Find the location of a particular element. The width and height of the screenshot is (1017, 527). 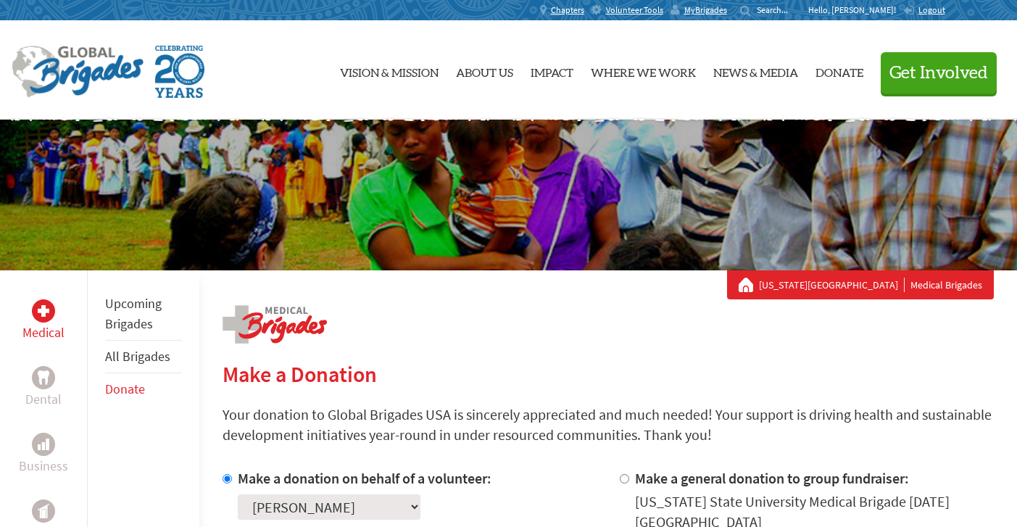

p: Your donation to Global Brigades USA is sincerely appreciated and much needed! Your support is dr... is located at coordinates (608, 425).